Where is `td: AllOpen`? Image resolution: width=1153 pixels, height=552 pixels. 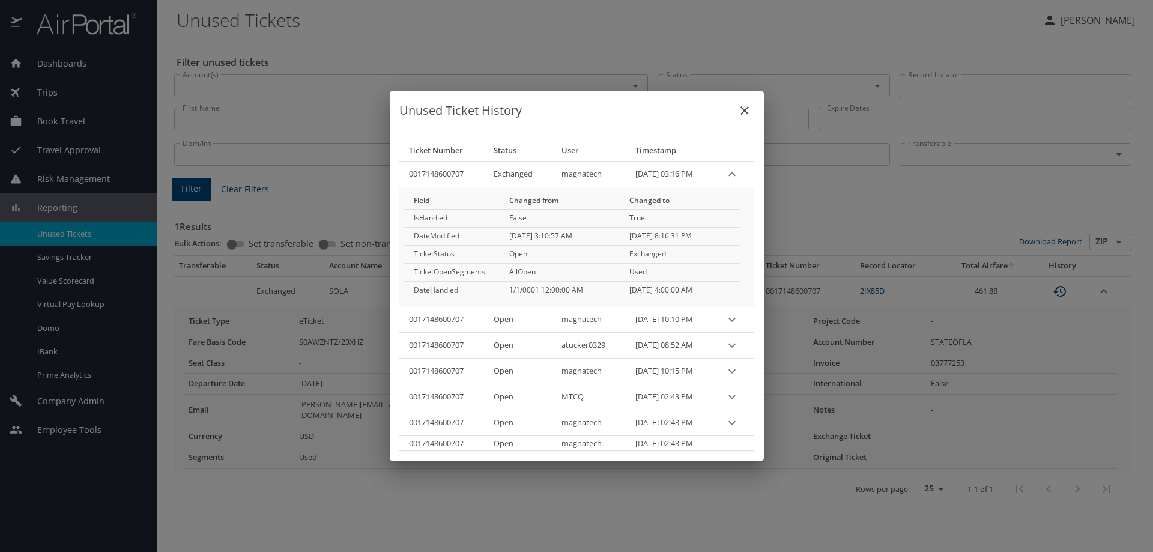
td: AllOpen is located at coordinates (560, 272).